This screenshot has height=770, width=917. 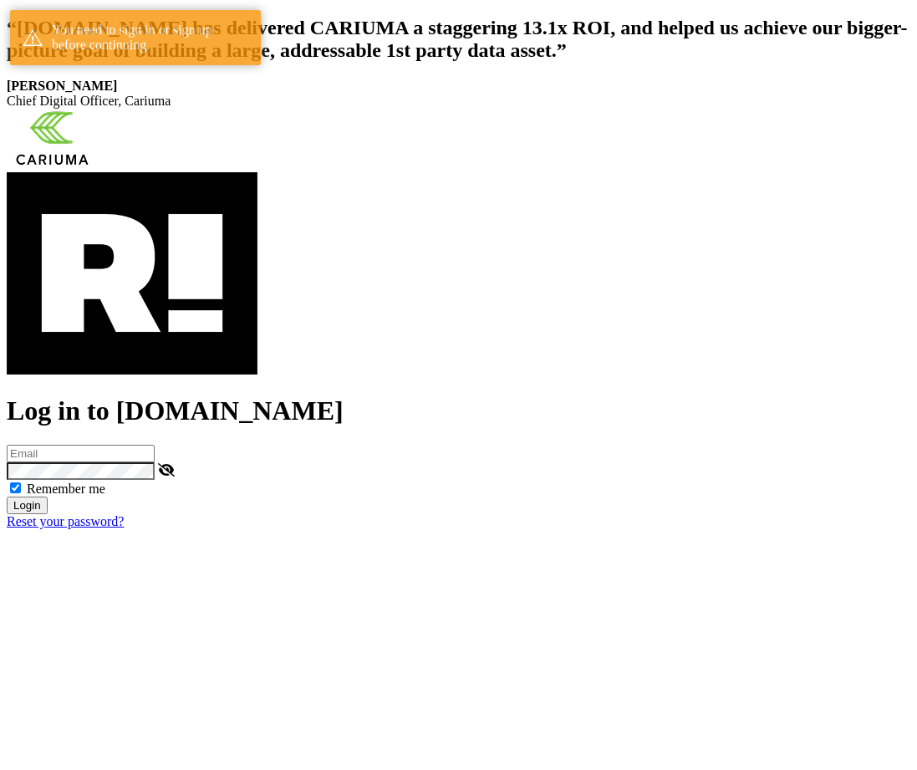 I want to click on div: You need to sign in or sign up before continuing., so click(x=150, y=38).